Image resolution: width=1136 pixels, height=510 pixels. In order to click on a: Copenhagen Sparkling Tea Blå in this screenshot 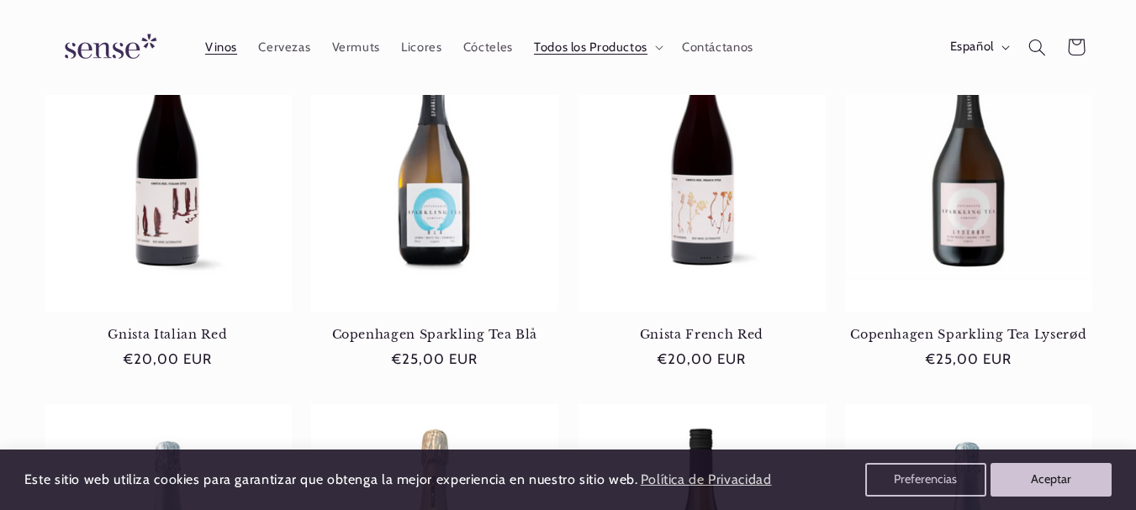, I will do `click(435, 335)`.